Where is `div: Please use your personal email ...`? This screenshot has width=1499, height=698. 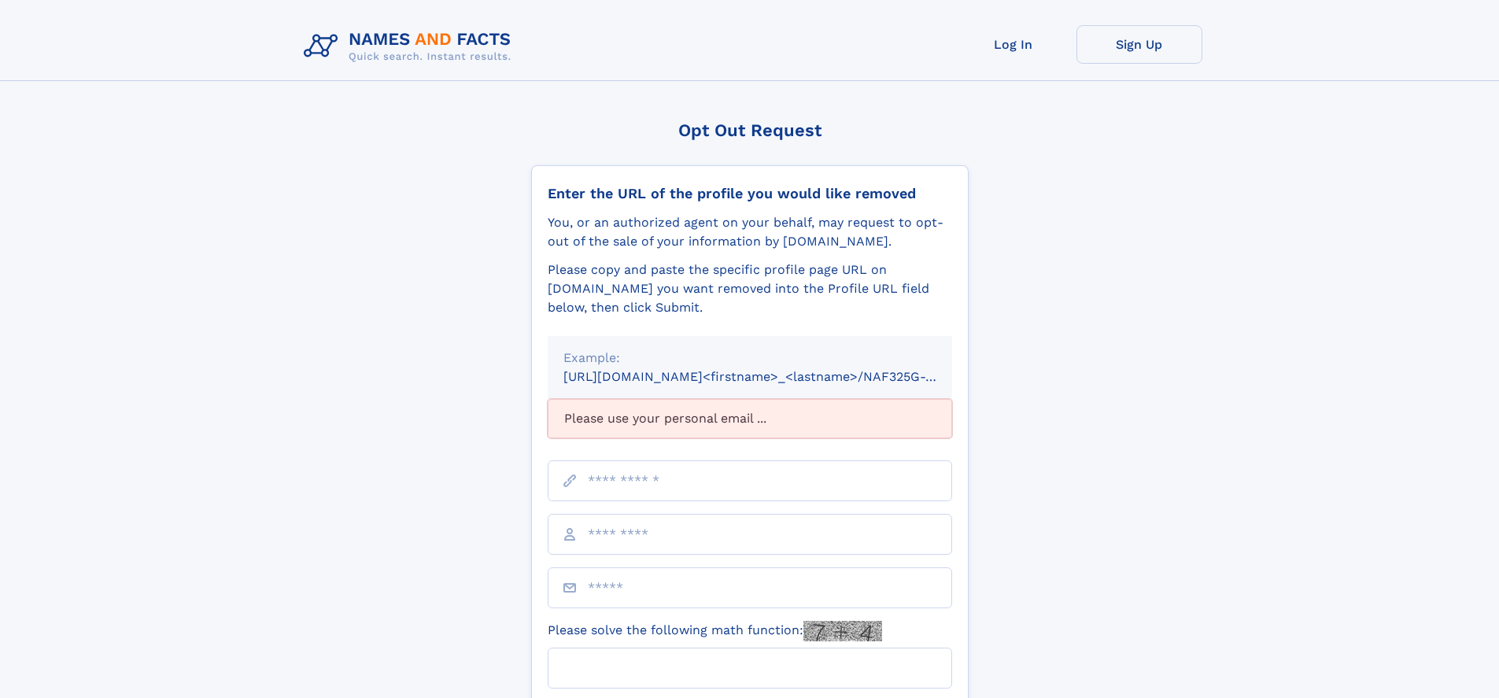
div: Please use your personal email ... is located at coordinates (750, 419).